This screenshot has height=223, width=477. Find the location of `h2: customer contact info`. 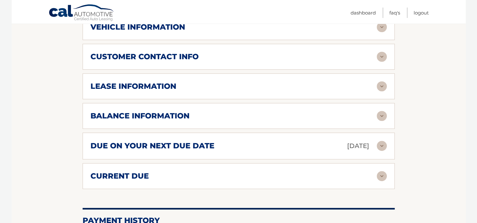

h2: customer contact info is located at coordinates (144, 57).